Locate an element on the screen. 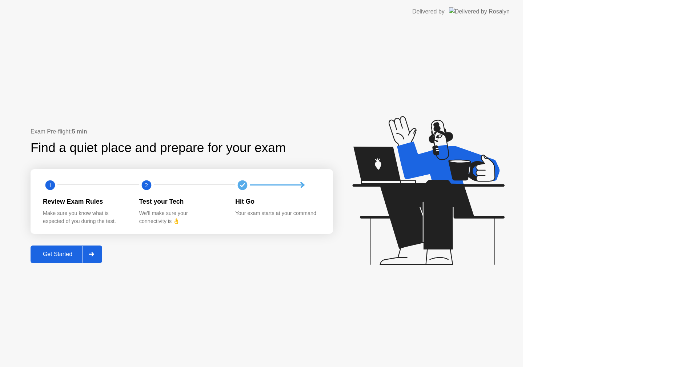 This screenshot has height=367, width=698. div: Test your Tech is located at coordinates (181, 201).